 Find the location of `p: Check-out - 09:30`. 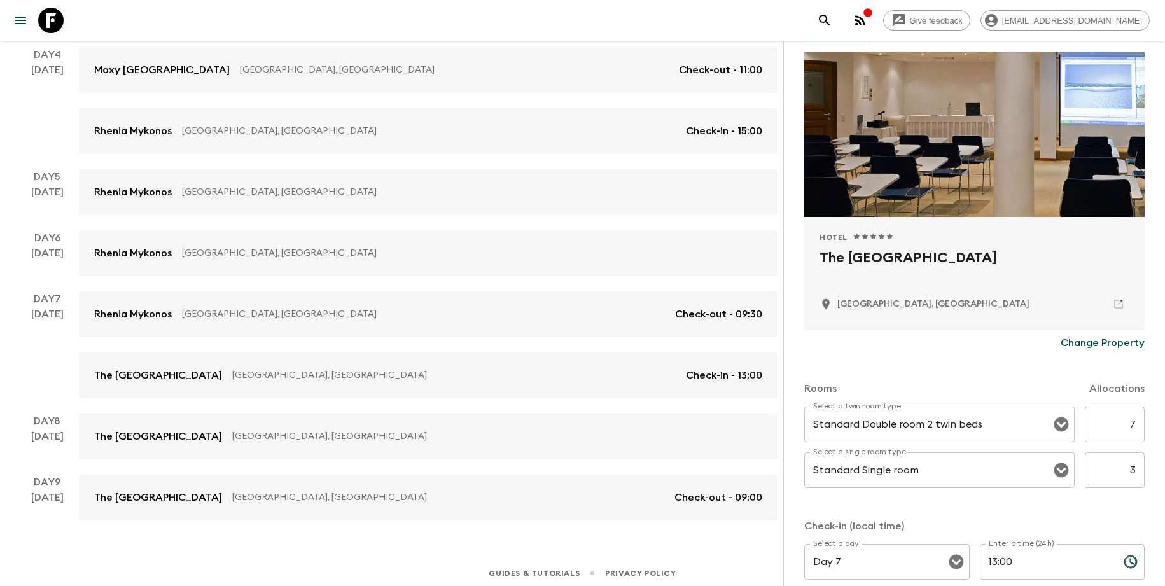

p: Check-out - 09:30 is located at coordinates (718, 314).